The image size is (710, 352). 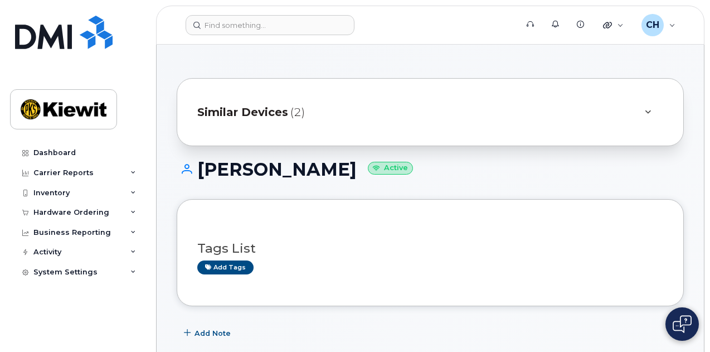 I want to click on button: Add Note, so click(x=208, y=333).